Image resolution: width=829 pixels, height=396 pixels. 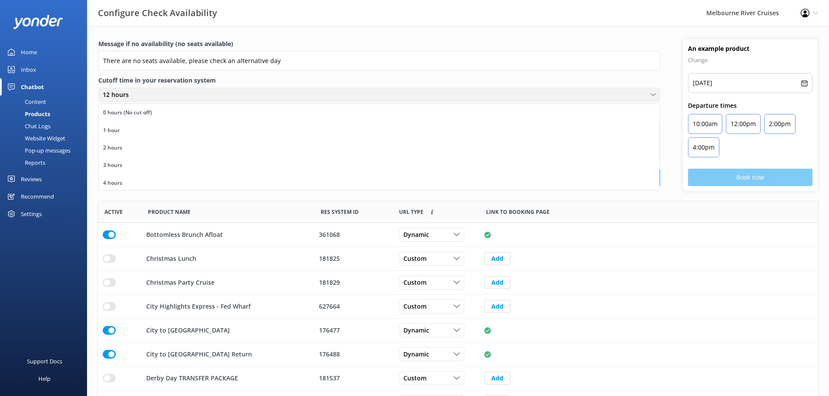 What do you see at coordinates (353, 378) in the screenshot?
I see `div: 181537` at bounding box center [353, 378].